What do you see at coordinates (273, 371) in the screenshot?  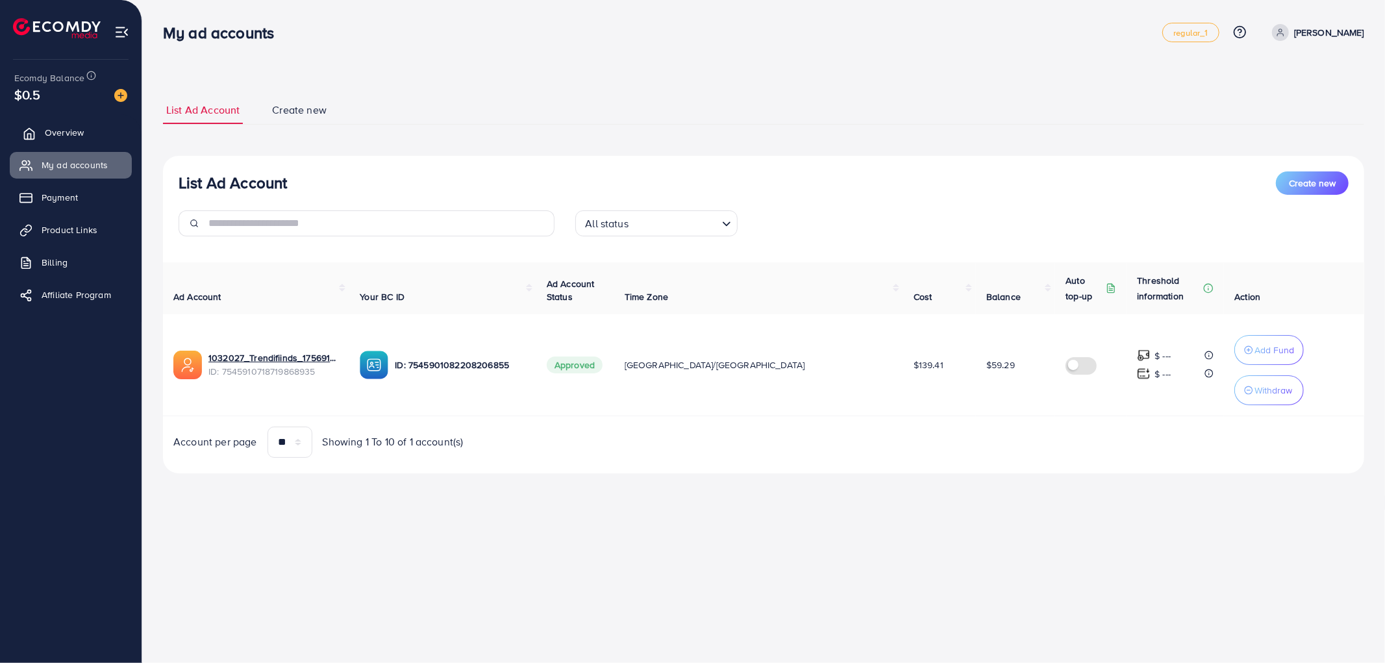 I see `span: ID: 7545910718719868935` at bounding box center [273, 371].